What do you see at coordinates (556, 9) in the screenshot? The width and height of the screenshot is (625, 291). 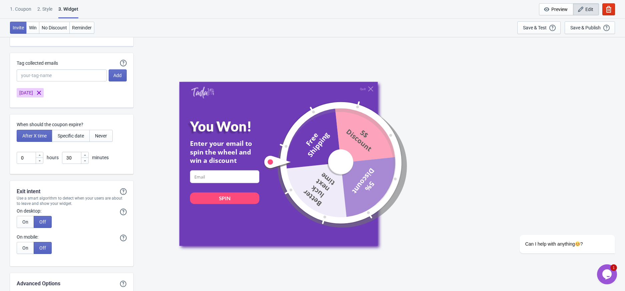 I see `button: Preview` at bounding box center [556, 9].